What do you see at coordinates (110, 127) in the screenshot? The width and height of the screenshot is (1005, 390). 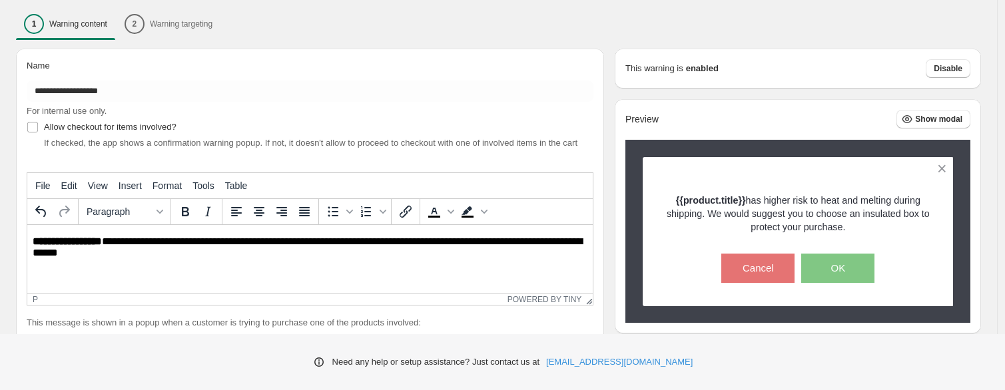 I see `span: Allow checkout for items involved?` at bounding box center [110, 127].